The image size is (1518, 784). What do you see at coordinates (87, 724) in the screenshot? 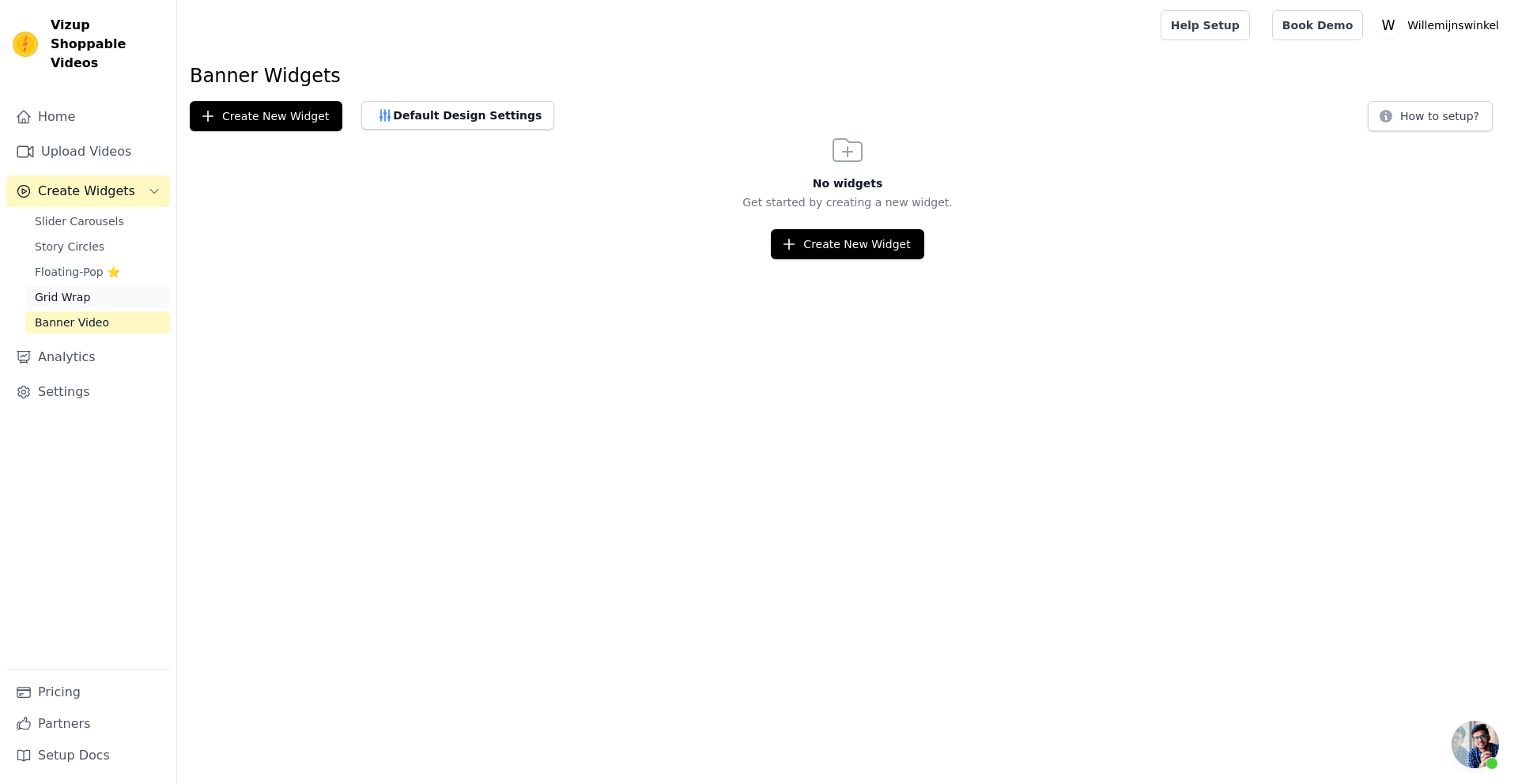
I see `a: Partners` at bounding box center [87, 724].